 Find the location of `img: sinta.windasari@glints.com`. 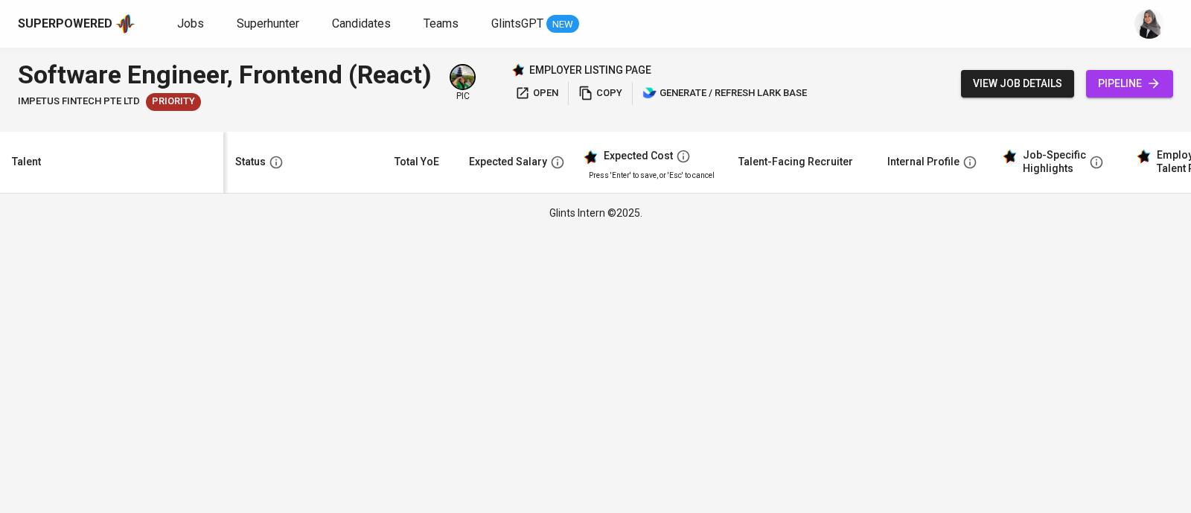

img: sinta.windasari@glints.com is located at coordinates (1149, 24).